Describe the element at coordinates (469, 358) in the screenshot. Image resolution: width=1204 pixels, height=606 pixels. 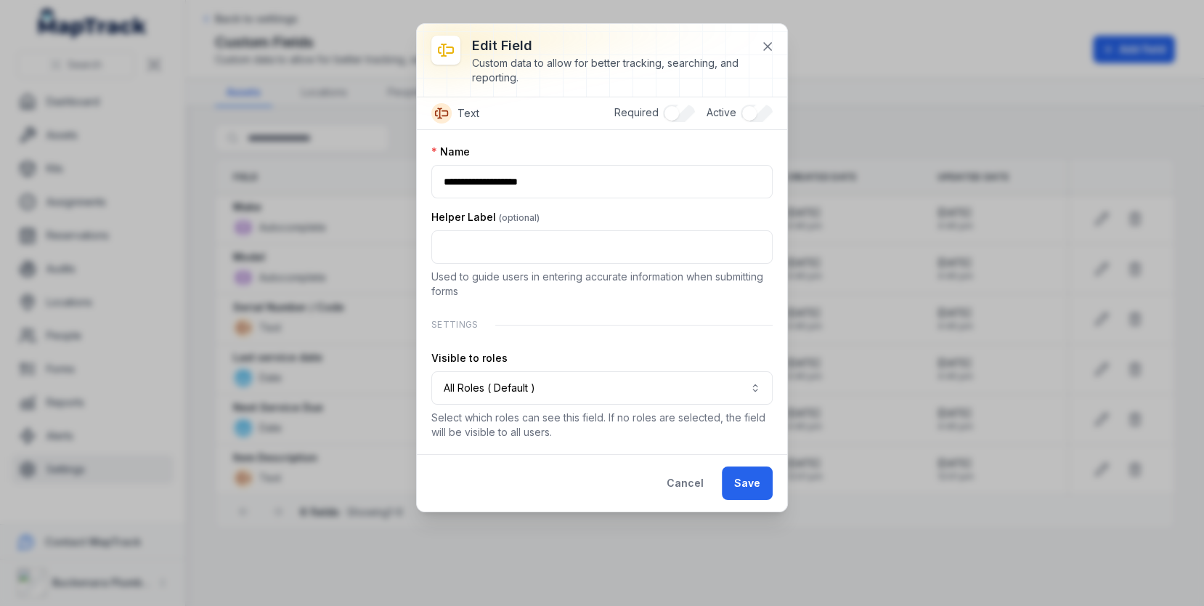
I see `label: Visible to roles` at that location.